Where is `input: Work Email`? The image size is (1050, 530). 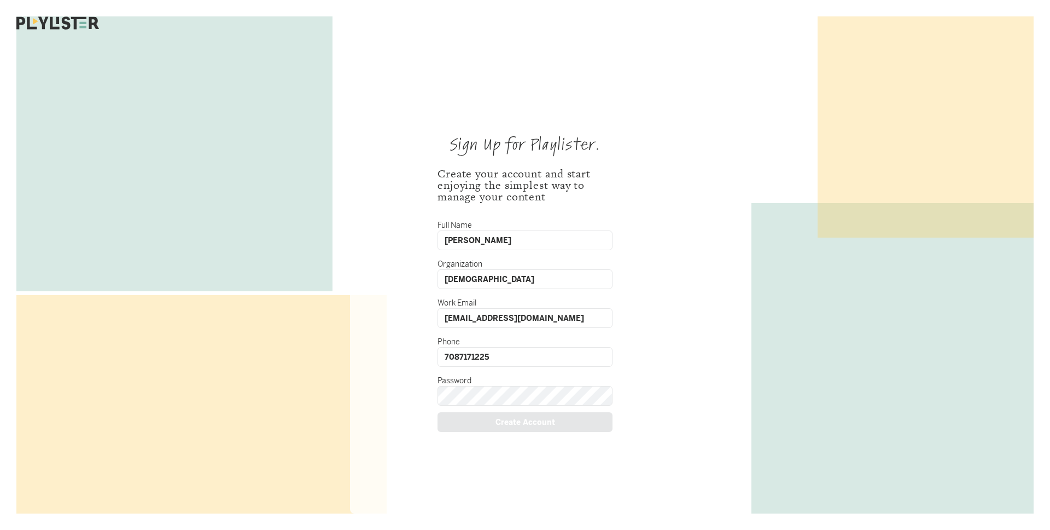
input: Work Email is located at coordinates (525, 318).